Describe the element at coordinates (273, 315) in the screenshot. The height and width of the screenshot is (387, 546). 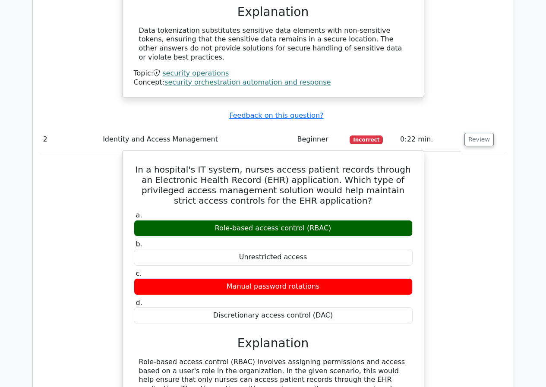
I see `div: Discretionary access control (DAC)` at that location.